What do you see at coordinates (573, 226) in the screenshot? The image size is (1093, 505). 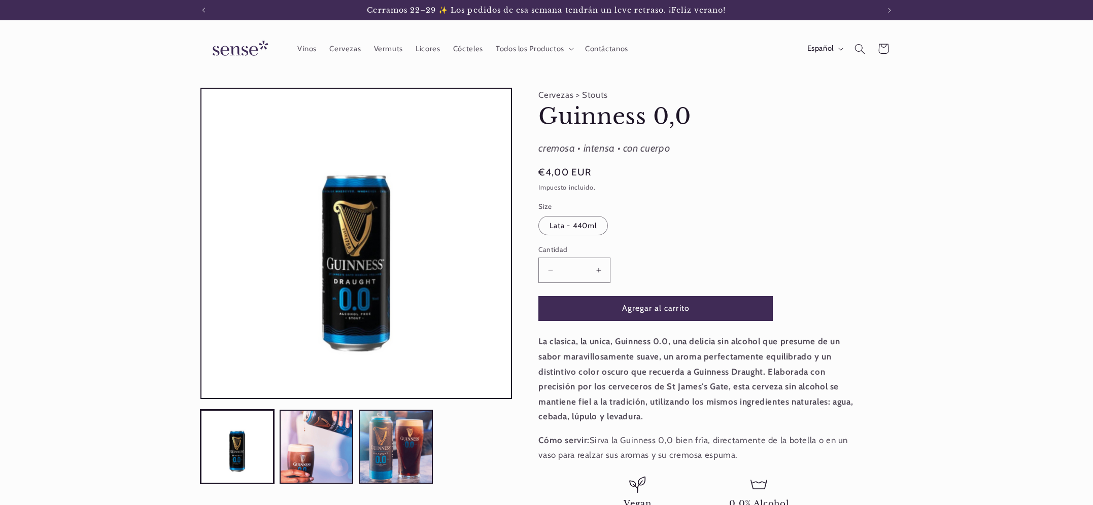 I see `label: Lata - 440ml` at bounding box center [573, 226].